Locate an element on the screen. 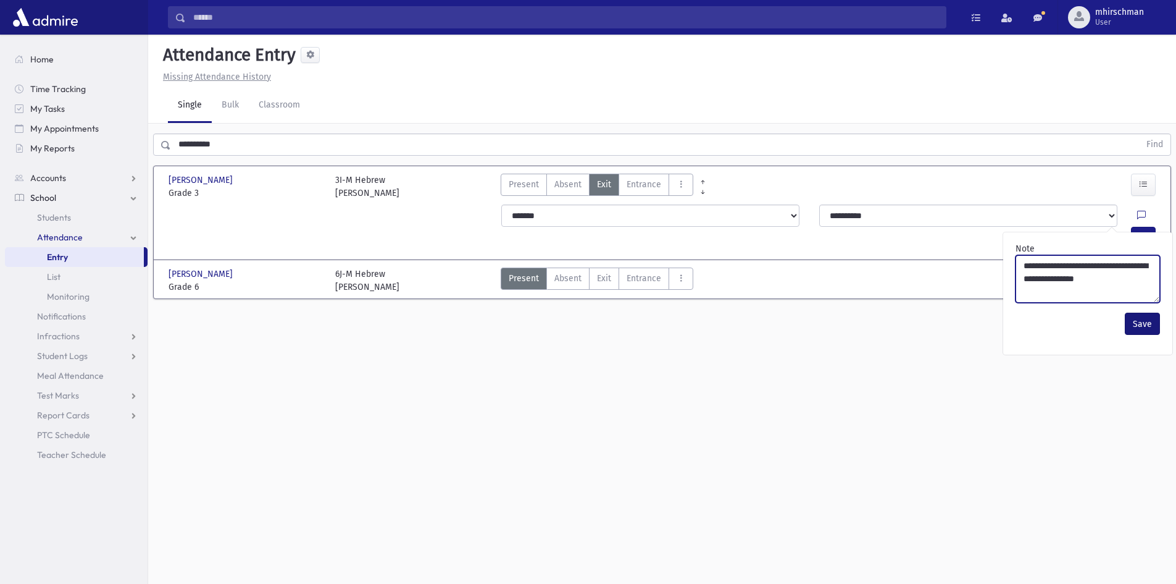 This screenshot has width=1176, height=584. a: Entry is located at coordinates (74, 257).